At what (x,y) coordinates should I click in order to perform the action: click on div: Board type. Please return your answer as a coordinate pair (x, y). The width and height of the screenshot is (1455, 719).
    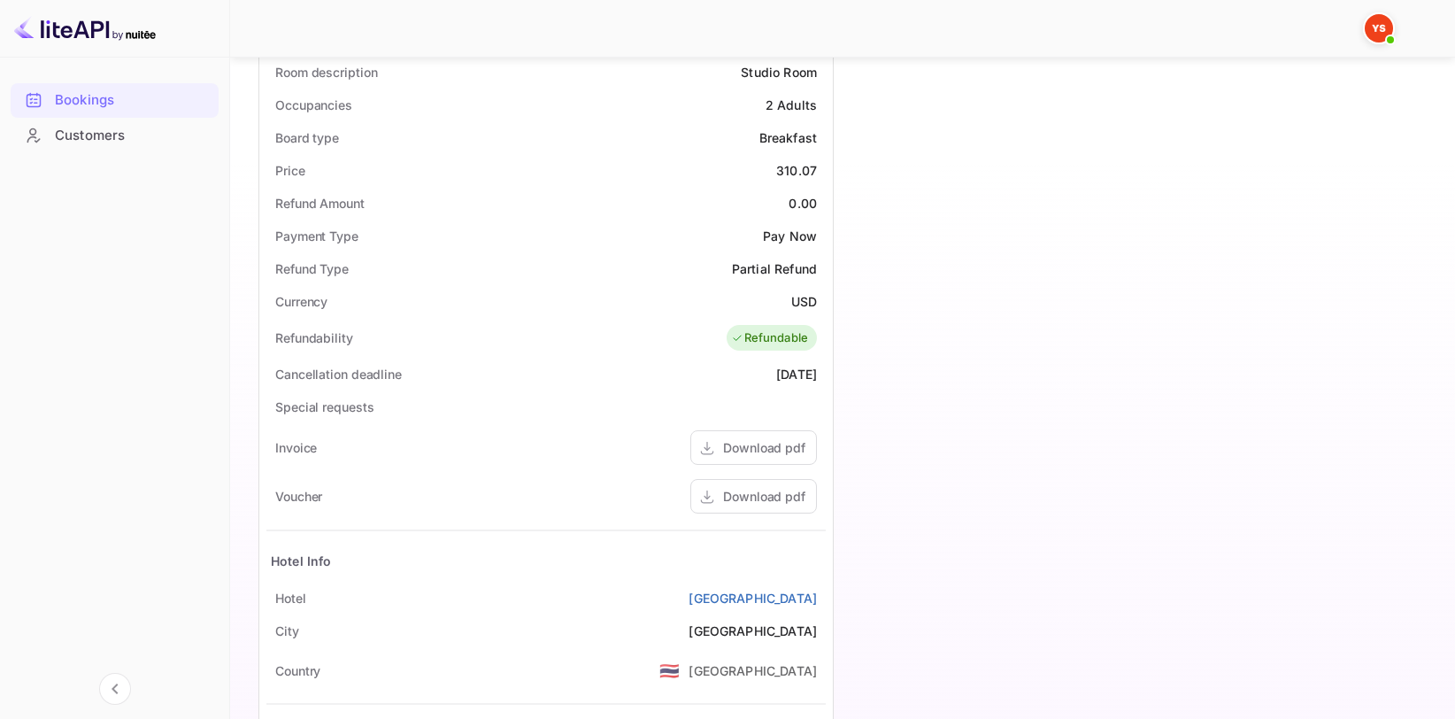
    Looking at the image, I should click on (307, 137).